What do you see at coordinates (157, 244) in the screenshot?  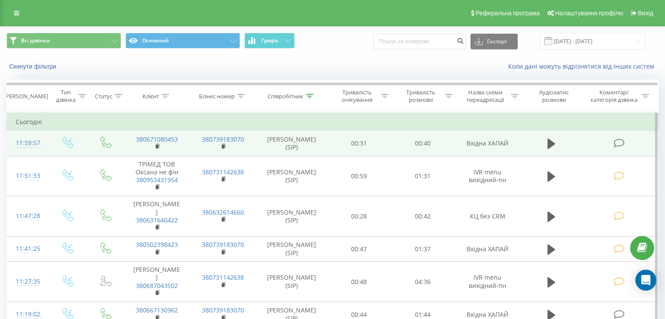 I see `a: 380502398423` at bounding box center [157, 244].